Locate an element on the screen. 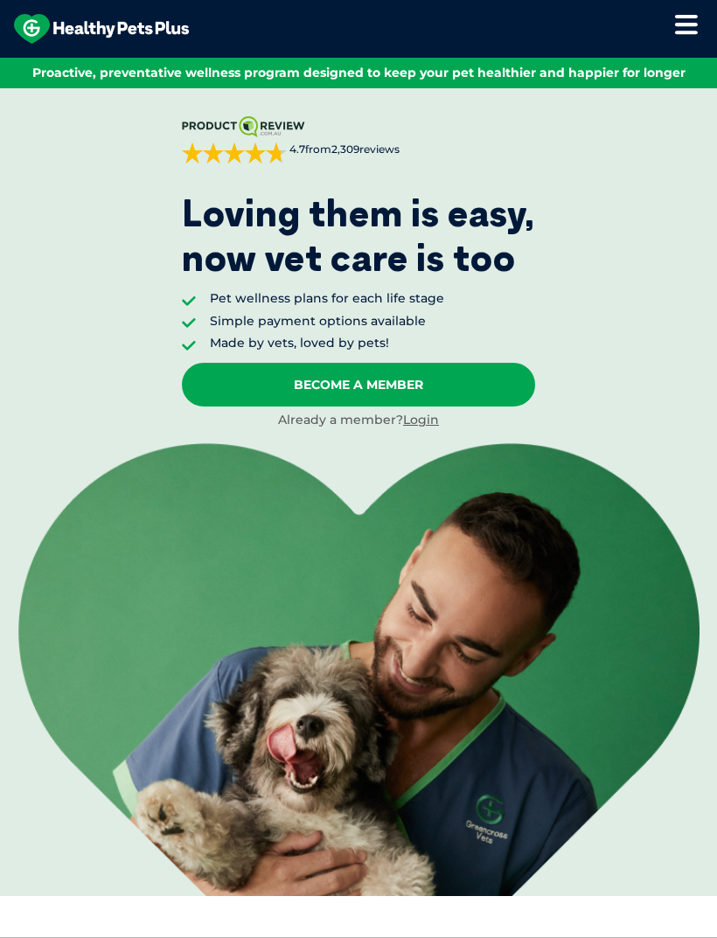 Image resolution: width=717 pixels, height=938 pixels. img: <p>Loving them is easy, <br /> now vet care is too</p> is located at coordinates (358, 669).